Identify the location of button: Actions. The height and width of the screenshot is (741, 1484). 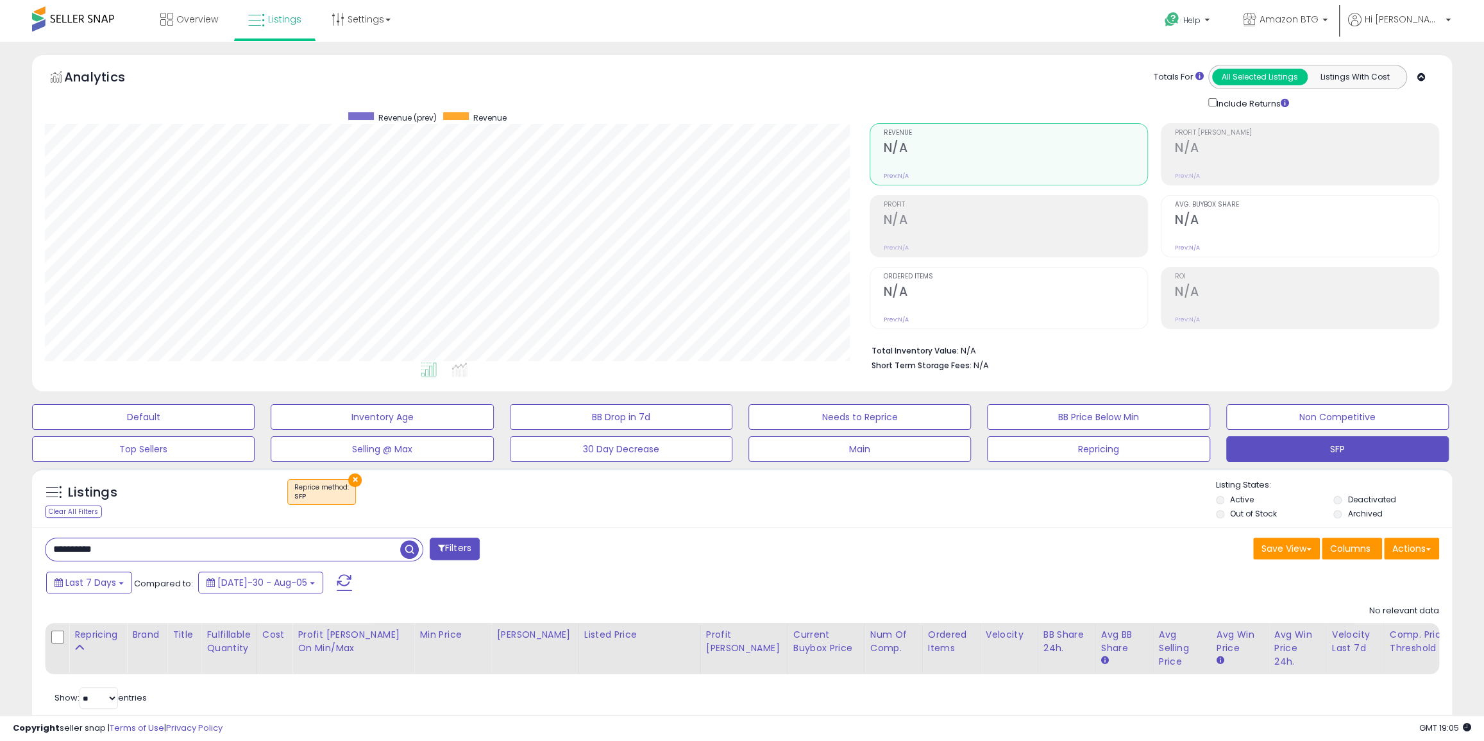
(1412, 548).